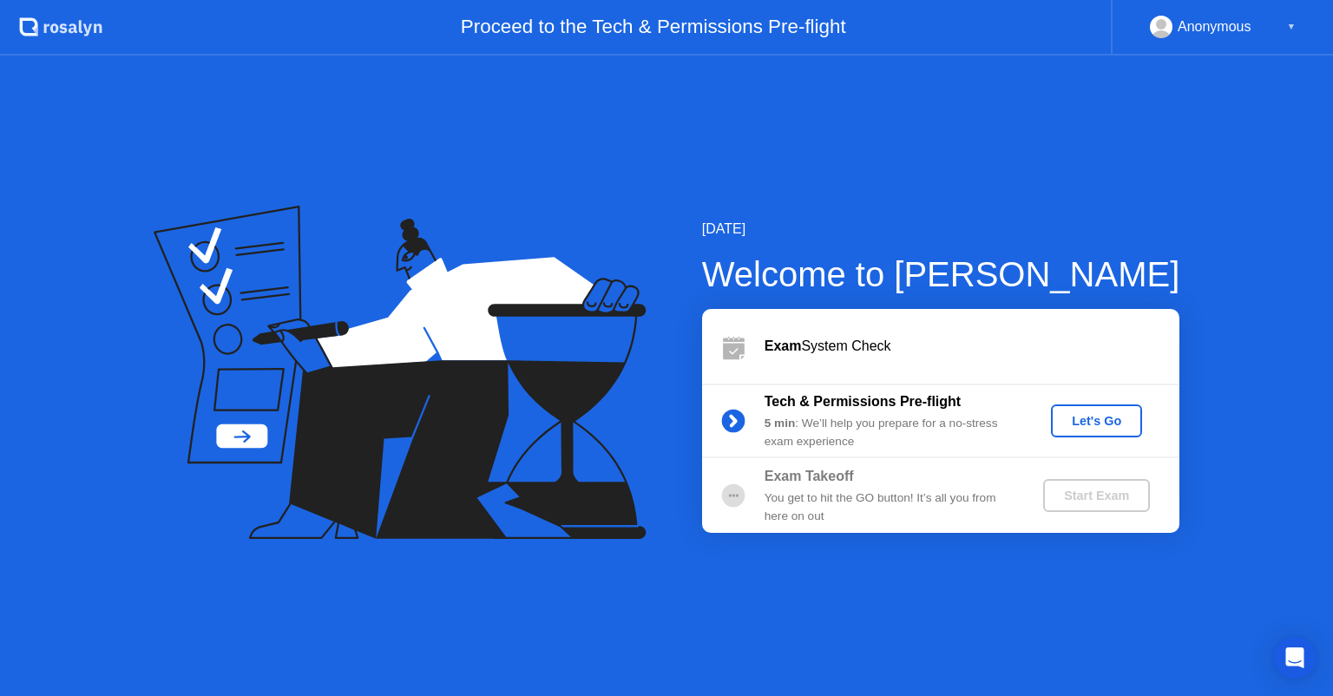 The height and width of the screenshot is (696, 1333). What do you see at coordinates (1096, 421) in the screenshot?
I see `div: Let's Go` at bounding box center [1096, 421].